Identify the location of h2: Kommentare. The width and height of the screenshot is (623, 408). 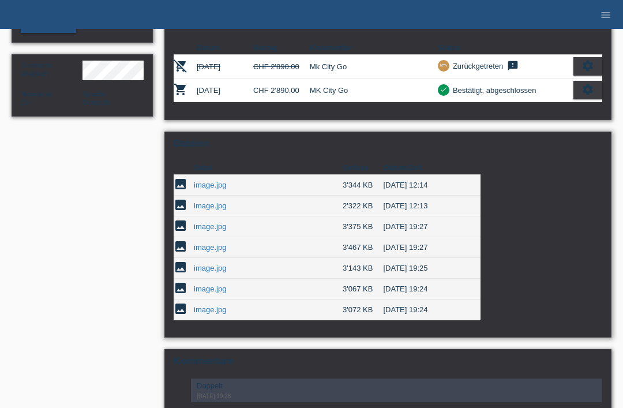
(387, 364).